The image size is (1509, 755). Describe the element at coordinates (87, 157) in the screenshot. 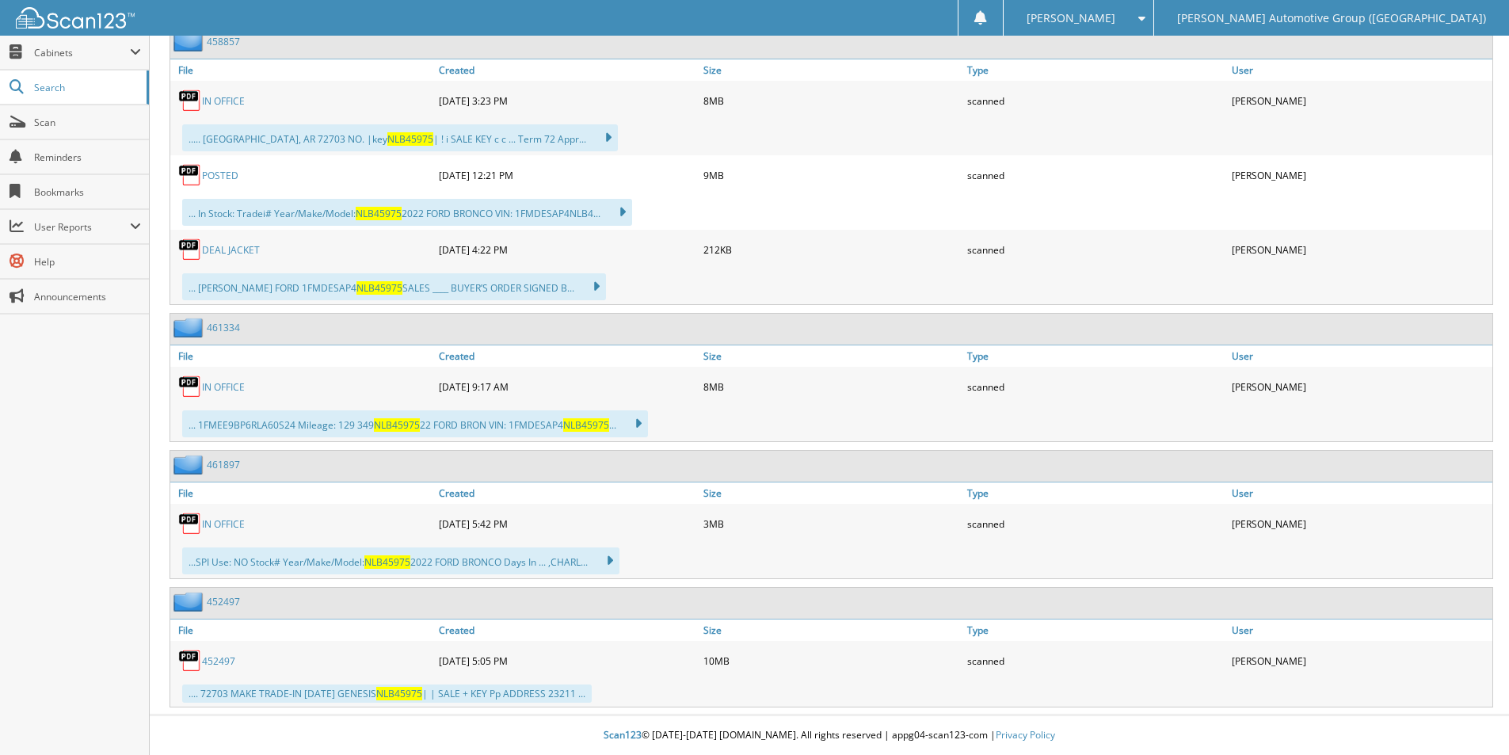

I see `span: Reminders` at that location.